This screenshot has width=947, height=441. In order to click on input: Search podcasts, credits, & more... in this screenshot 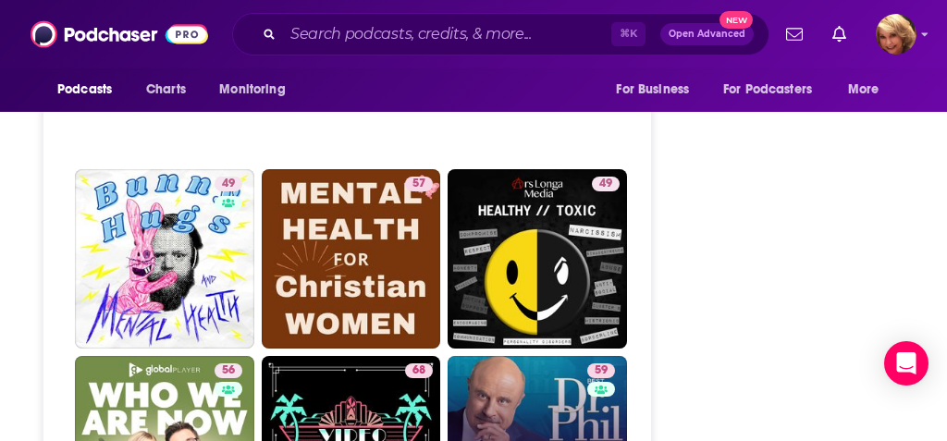, I will do `click(447, 34)`.